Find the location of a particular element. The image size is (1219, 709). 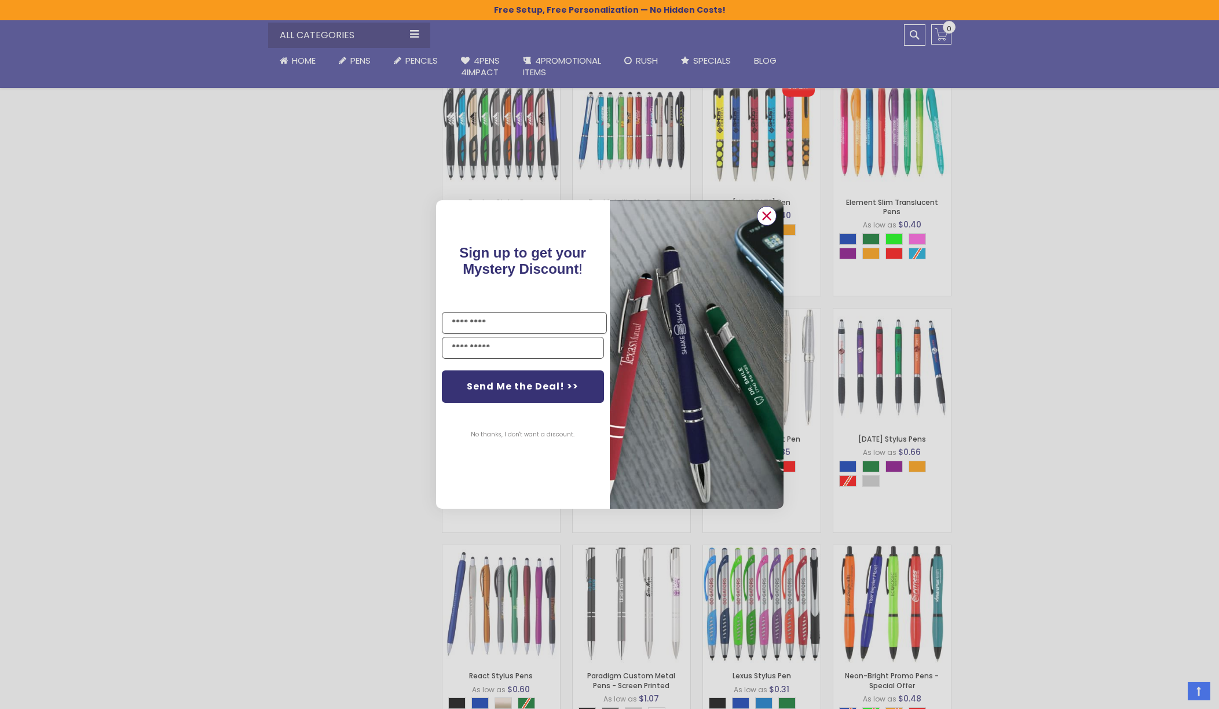

span: Sign up to get your Mystery Discount is located at coordinates (522, 261).